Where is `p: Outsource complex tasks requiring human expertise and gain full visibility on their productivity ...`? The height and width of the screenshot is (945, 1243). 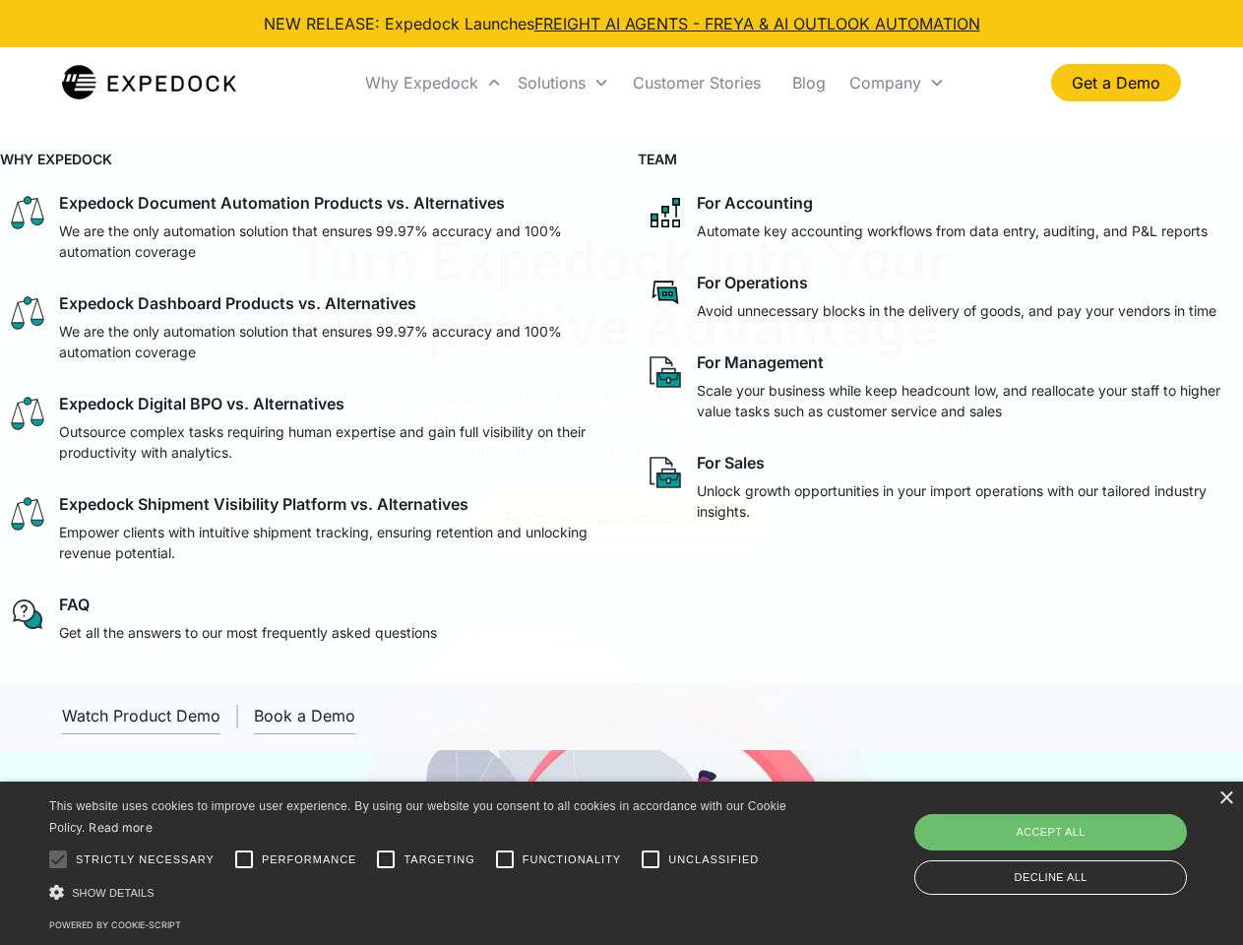
p: Outsource complex tasks requiring human expertise and gain full visibility on their productivity ... is located at coordinates (329, 442).